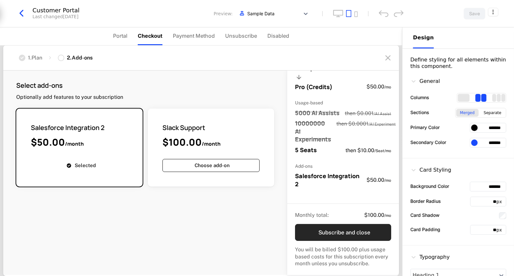  Describe the element at coordinates (150, 36) in the screenshot. I see `span: Checkout` at that location.